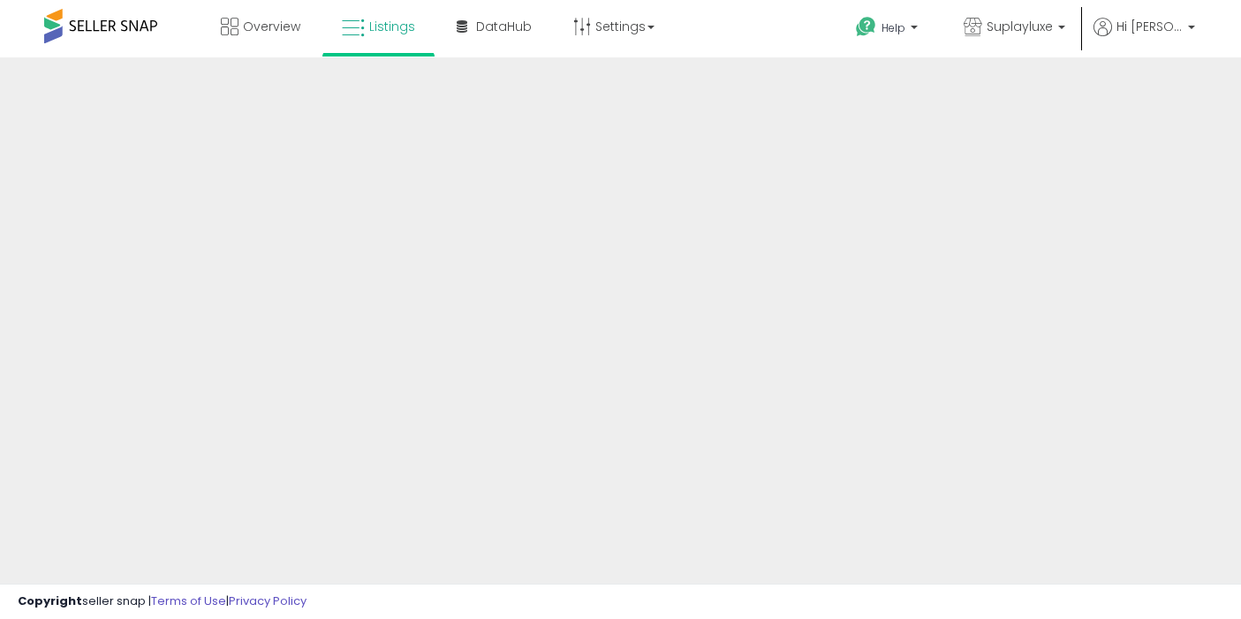 This screenshot has width=1241, height=619. I want to click on div: seller snap | |, so click(162, 601).